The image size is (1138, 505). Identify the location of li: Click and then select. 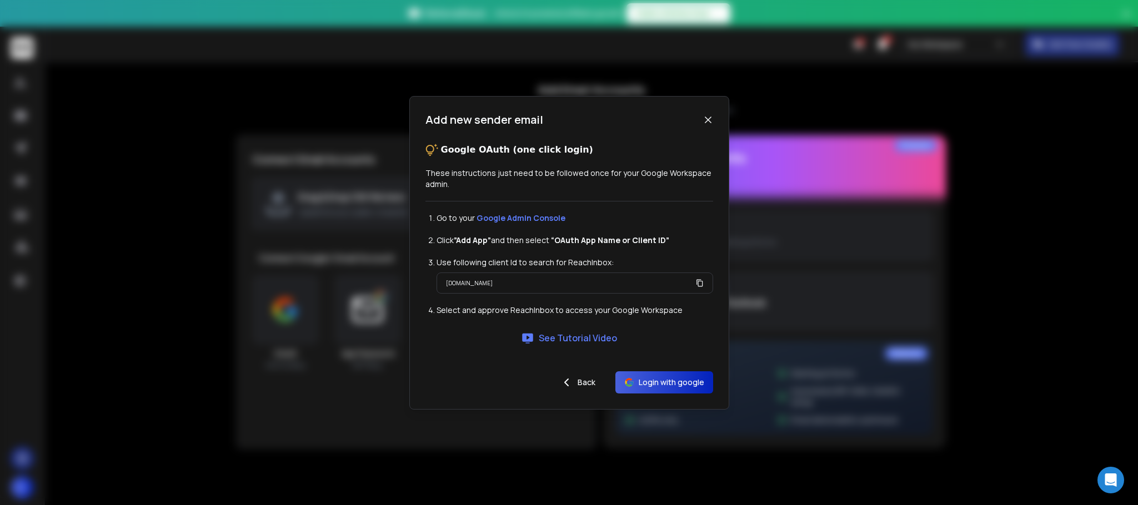
(575, 240).